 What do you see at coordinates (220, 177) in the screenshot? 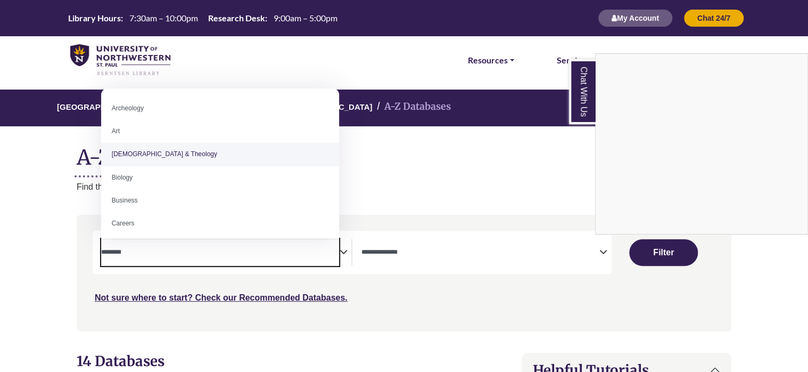
I see `li: Biology` at bounding box center [220, 177].